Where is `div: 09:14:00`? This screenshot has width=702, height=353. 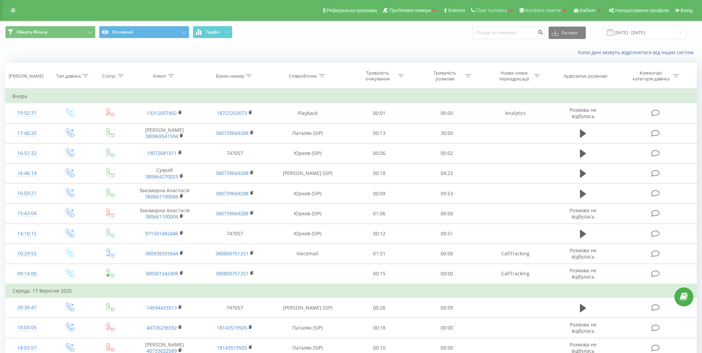
div: 09:14:00 is located at coordinates (27, 273).